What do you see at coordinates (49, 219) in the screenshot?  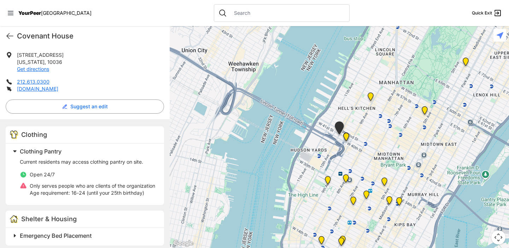 I see `span: Shelter & Housing` at bounding box center [49, 219].